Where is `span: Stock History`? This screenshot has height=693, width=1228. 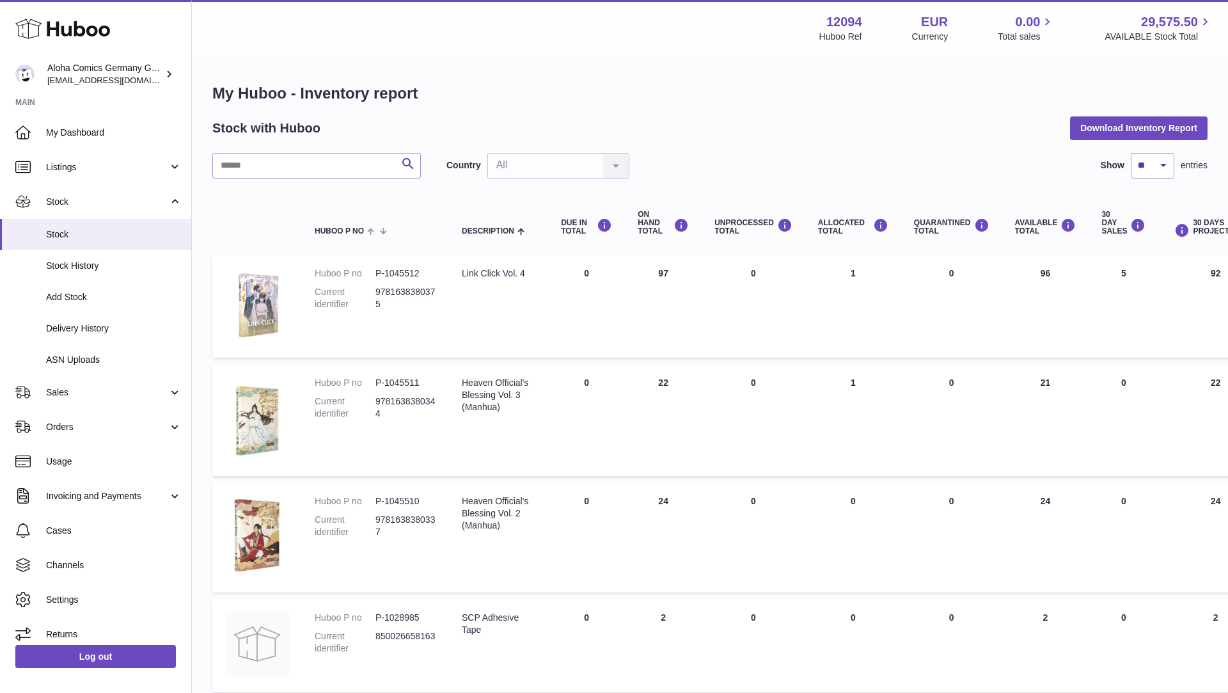 span: Stock History is located at coordinates (114, 266).